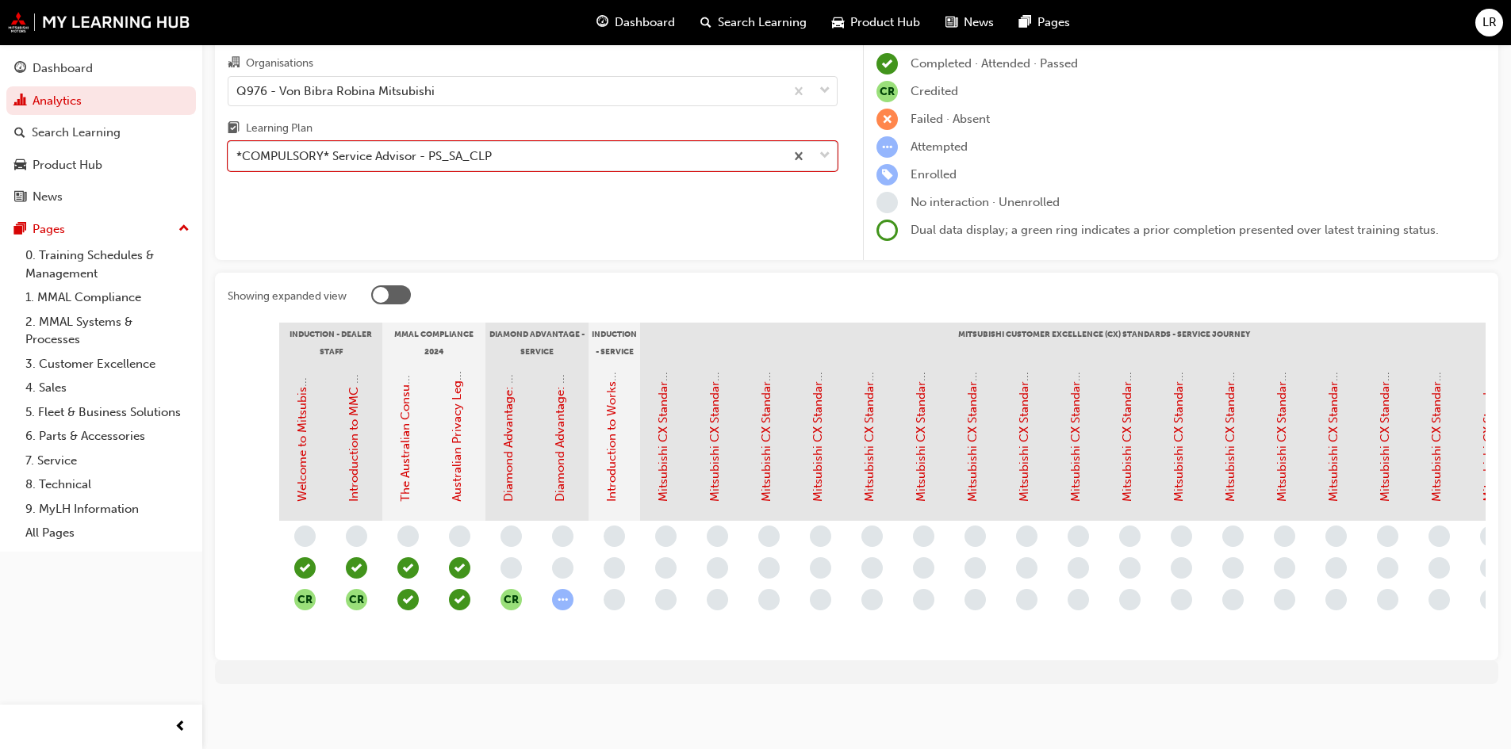 This screenshot has width=1511, height=749. I want to click on span: chart-icon, so click(20, 102).